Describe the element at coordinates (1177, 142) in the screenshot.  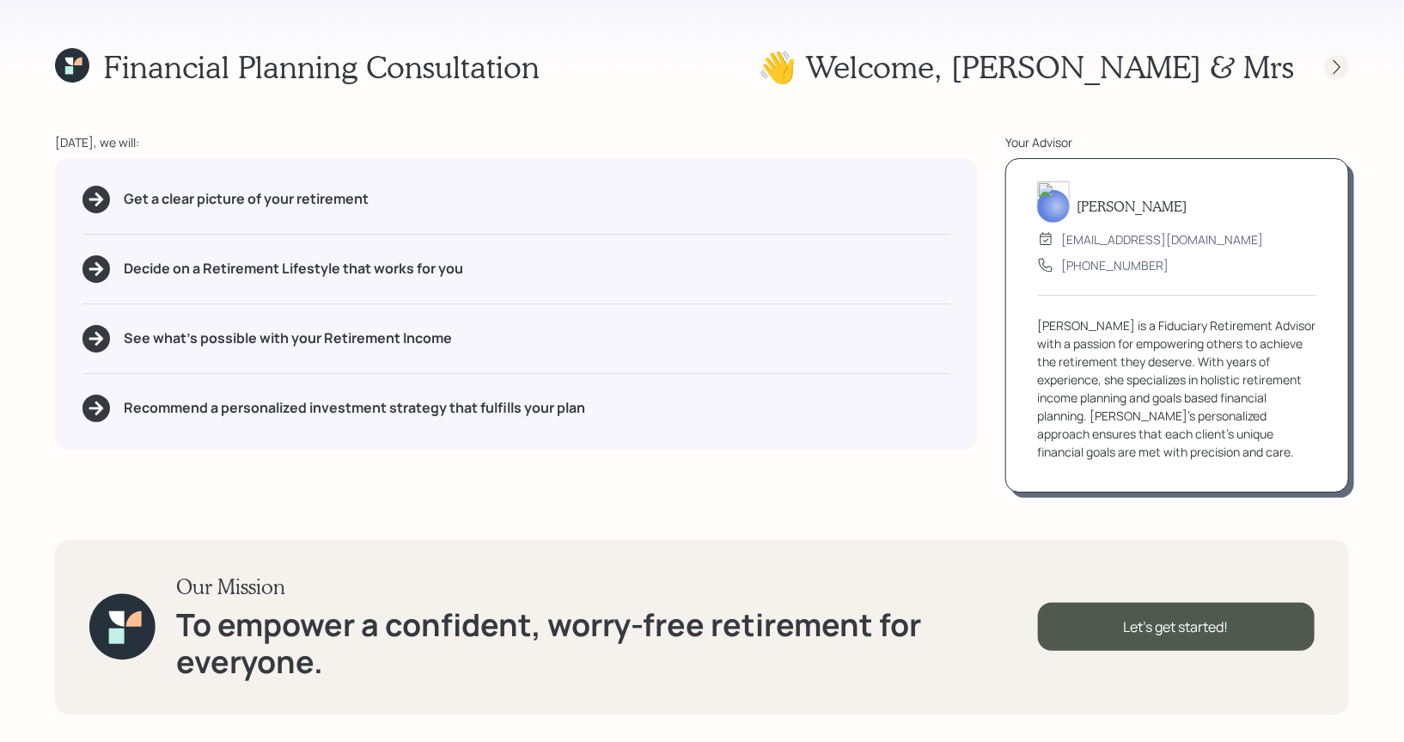
I see `div: Your Advisor` at that location.